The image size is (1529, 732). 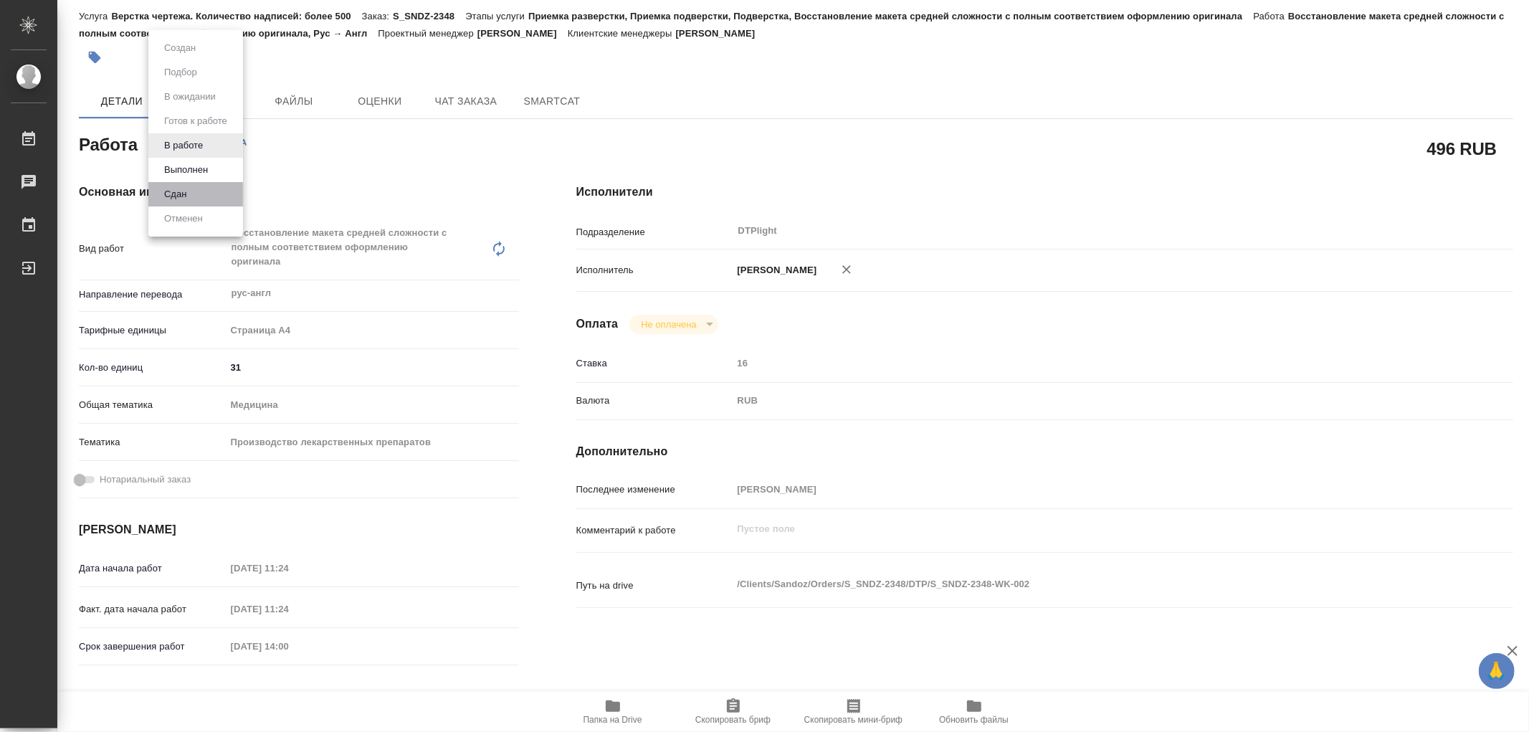 I want to click on button: Подбор, so click(x=181, y=72).